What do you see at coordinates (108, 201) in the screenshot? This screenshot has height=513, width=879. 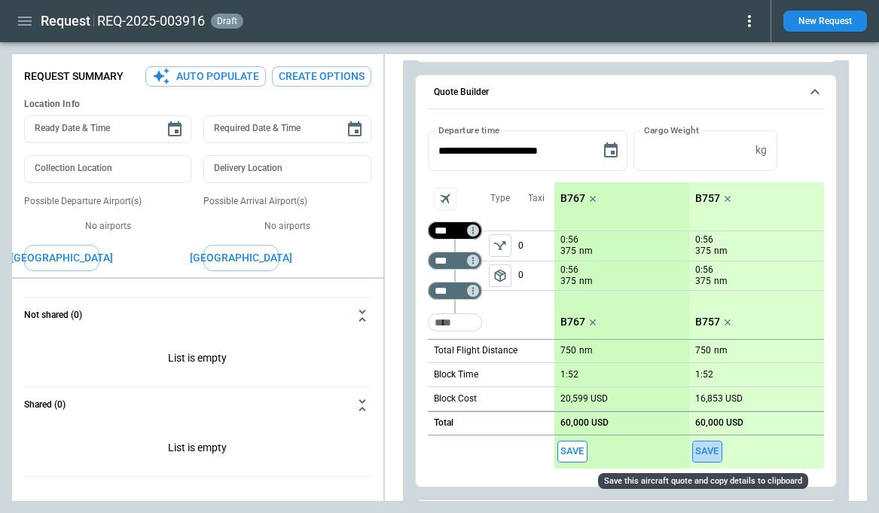 I see `p: Possible Departure Airport(s)` at bounding box center [108, 201].